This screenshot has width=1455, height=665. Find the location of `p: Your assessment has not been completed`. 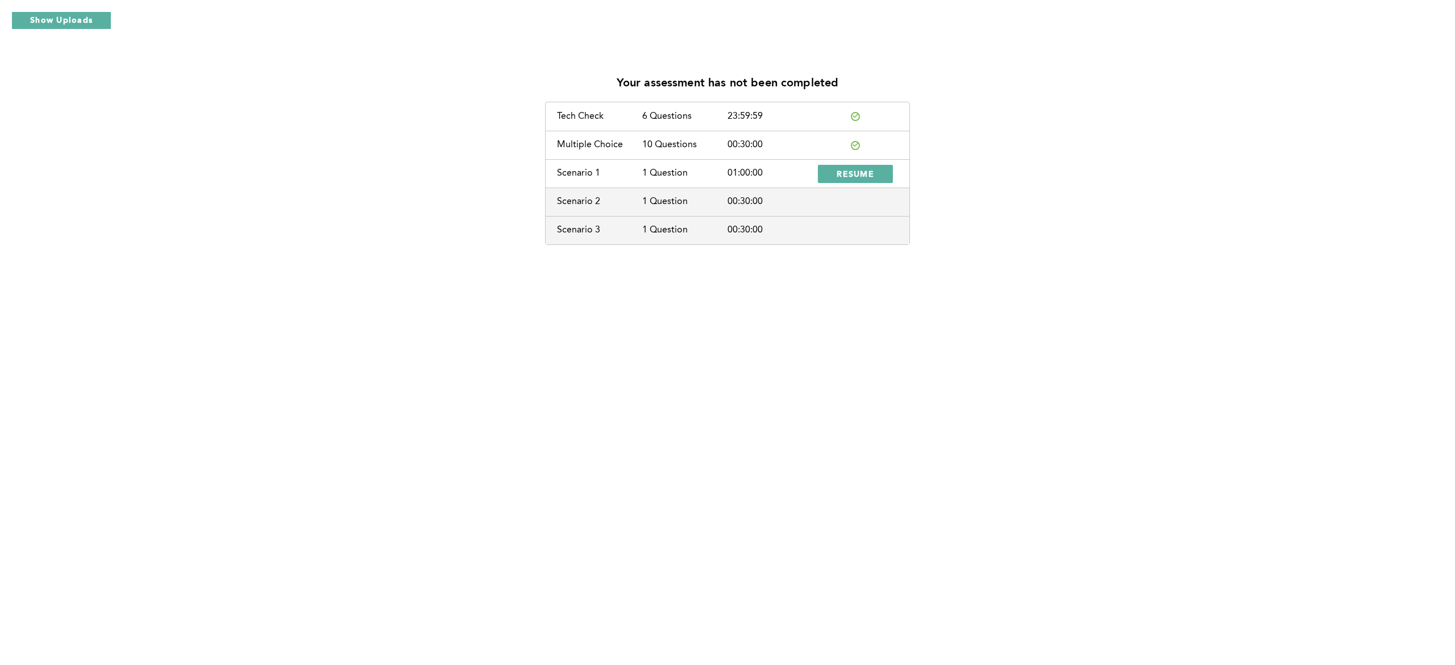

p: Your assessment has not been completed is located at coordinates (727, 84).